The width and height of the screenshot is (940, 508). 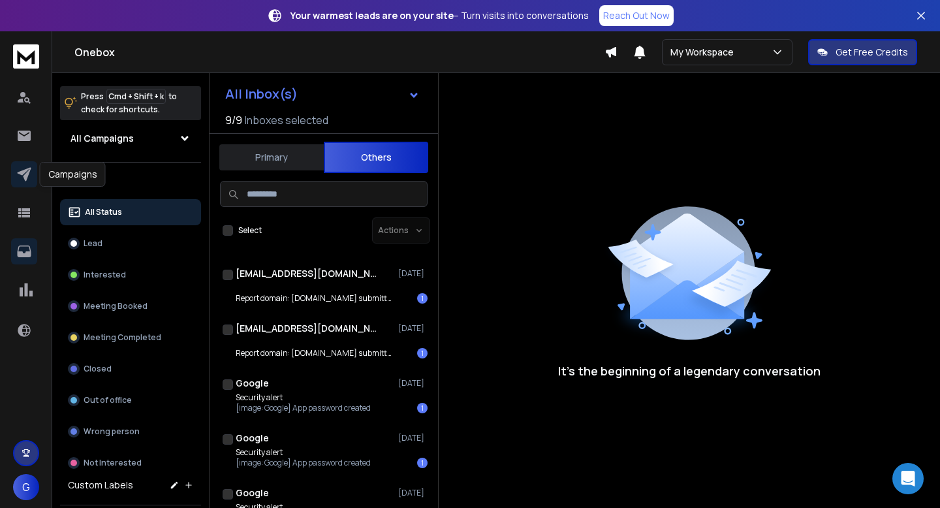 What do you see at coordinates (26, 56) in the screenshot?
I see `img: logo` at bounding box center [26, 56].